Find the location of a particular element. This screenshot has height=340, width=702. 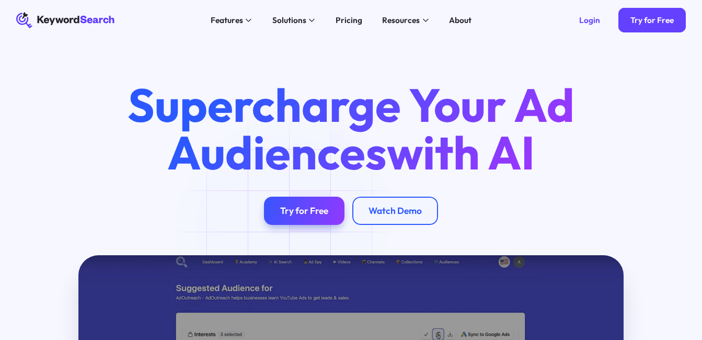

div: About is located at coordinates (460, 20).